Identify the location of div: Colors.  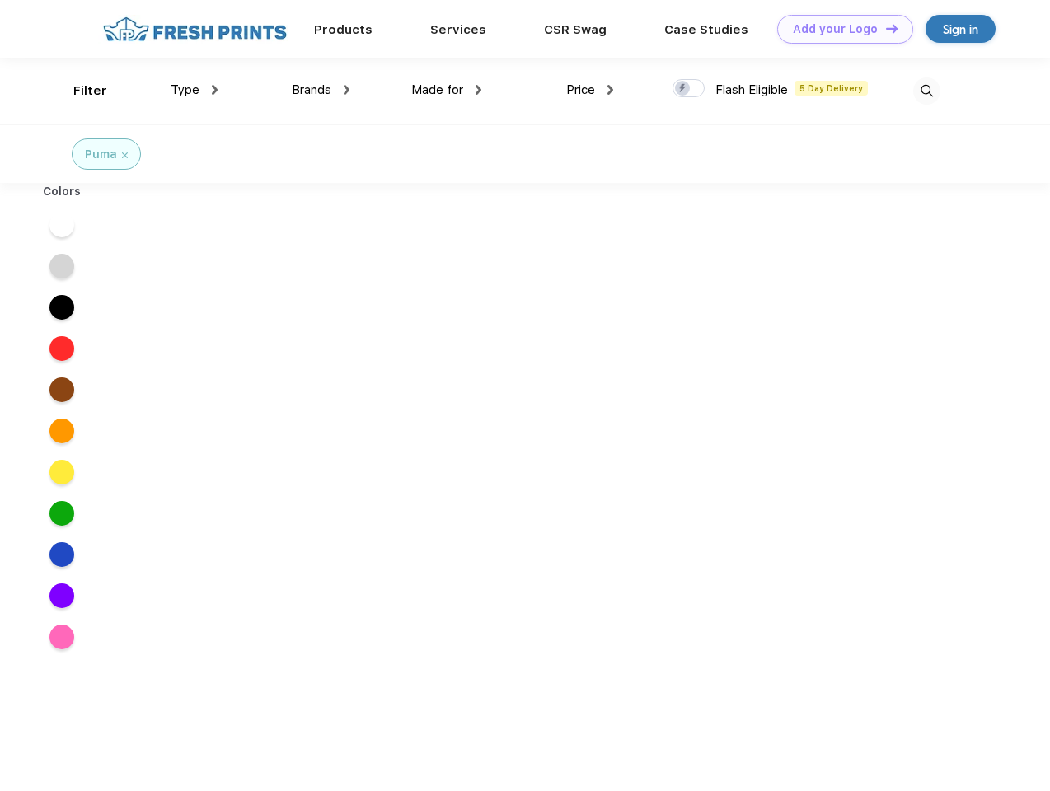
(62, 191).